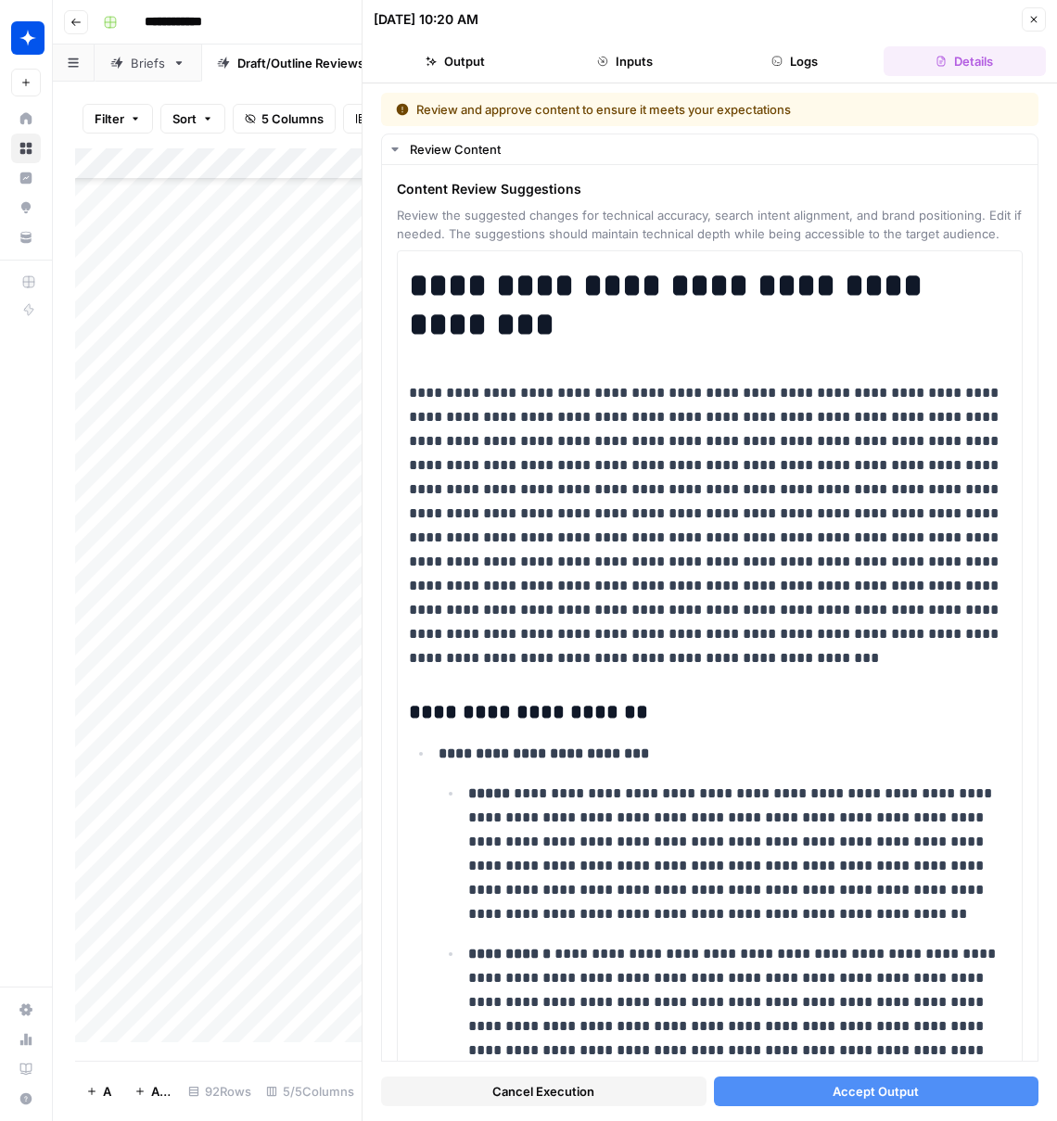  Describe the element at coordinates (26, 38) in the screenshot. I see `button: Workspace: Wiz` at that location.